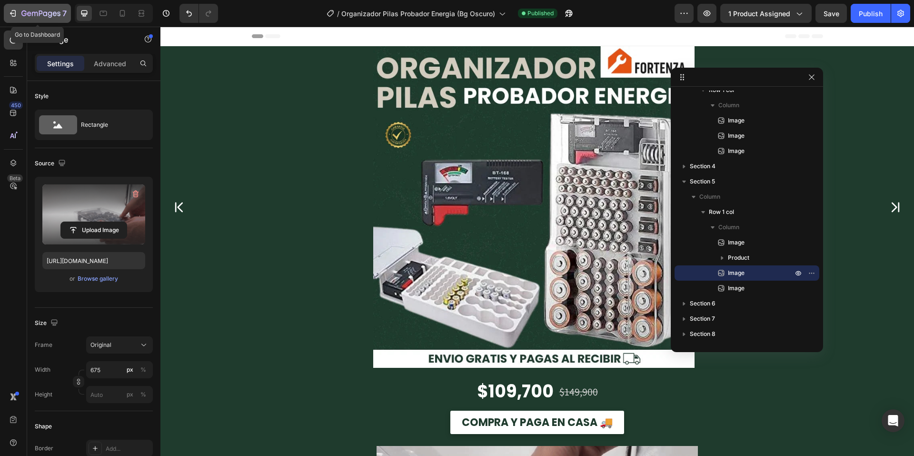 The height and width of the screenshot is (456, 914). I want to click on div: Undo/Redo, so click(198, 13).